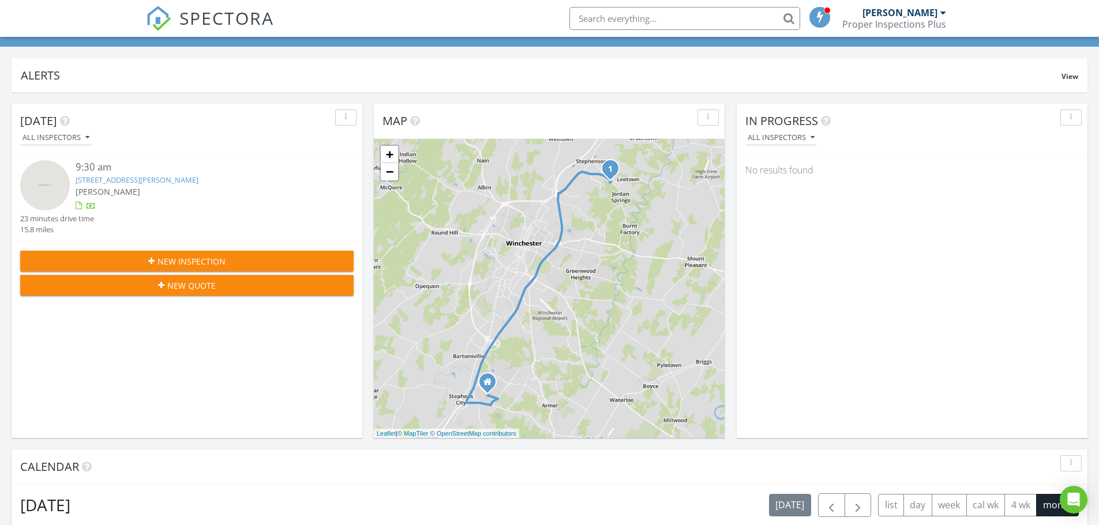  What do you see at coordinates (57, 219) in the screenshot?
I see `div: 23 minutes drive time` at bounding box center [57, 219].